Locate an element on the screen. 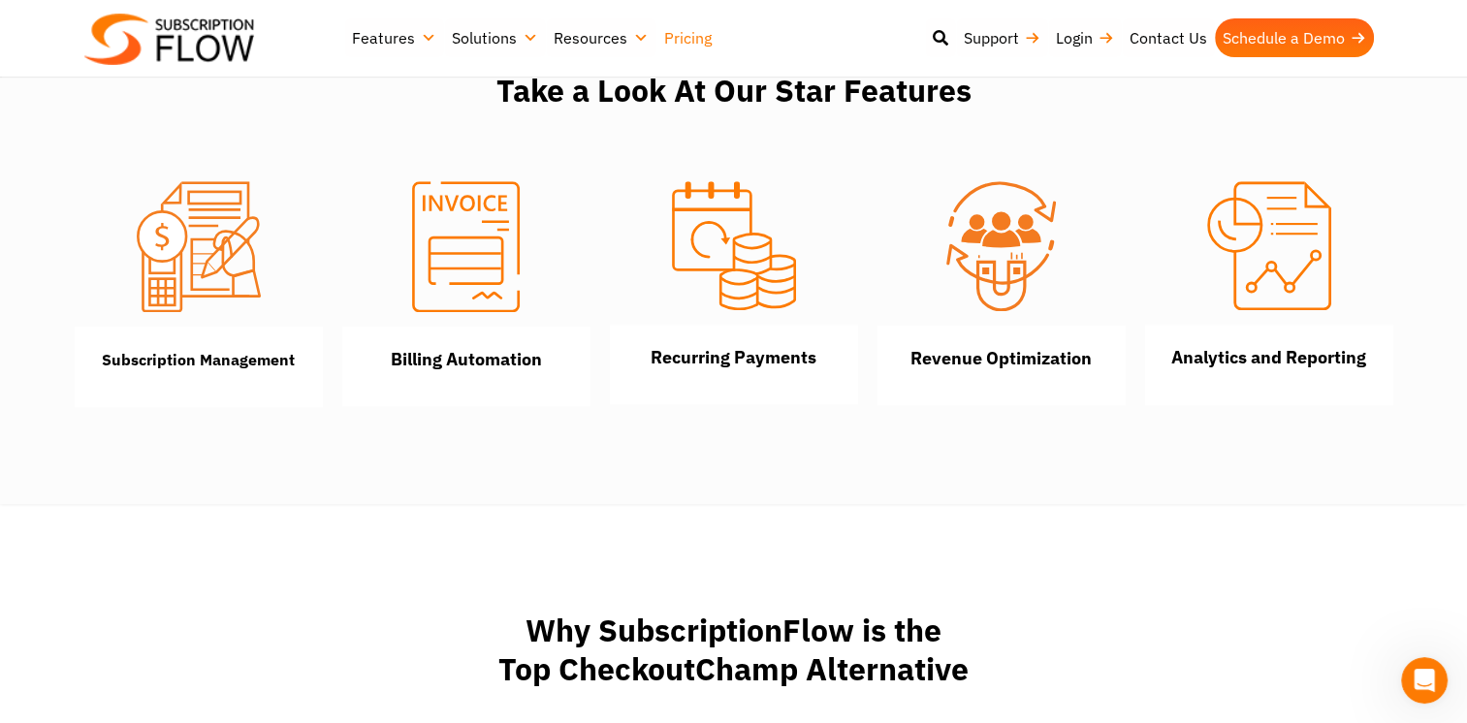 The image size is (1467, 723). a: Revenue Optimization is located at coordinates (1000, 358).